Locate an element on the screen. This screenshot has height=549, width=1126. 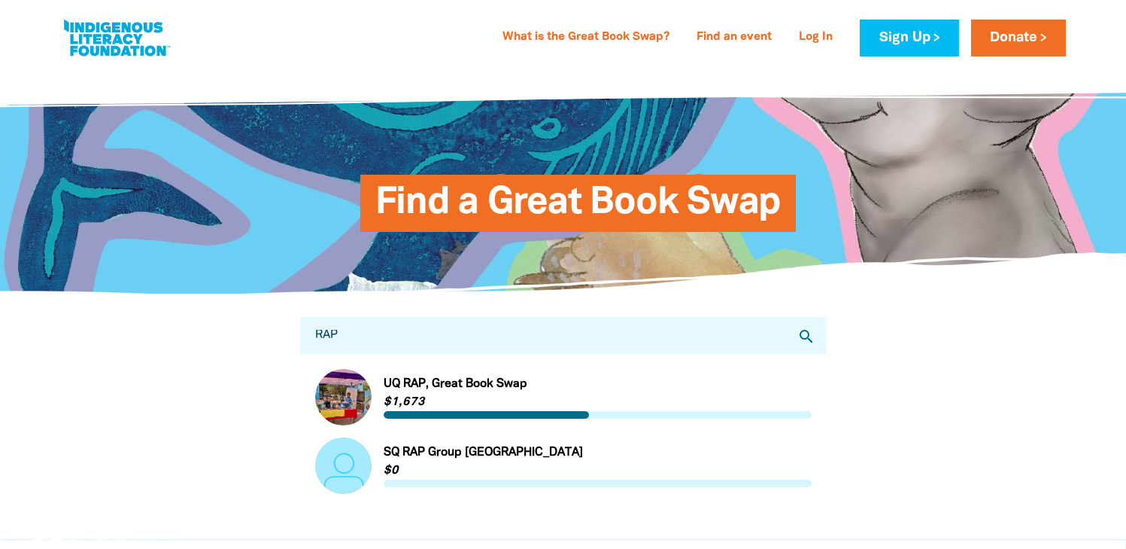
a: Log In is located at coordinates (816, 38).